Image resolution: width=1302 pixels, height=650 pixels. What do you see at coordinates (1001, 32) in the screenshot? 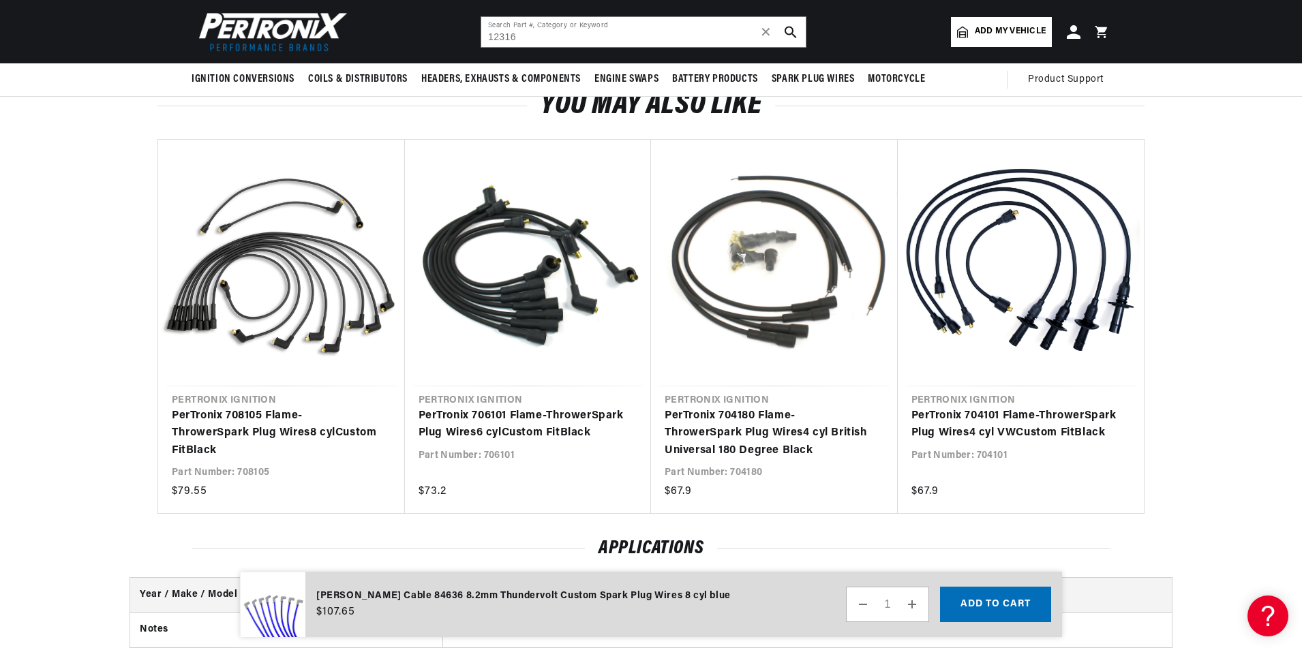
I see `a: Add my vehicle` at bounding box center [1001, 32].